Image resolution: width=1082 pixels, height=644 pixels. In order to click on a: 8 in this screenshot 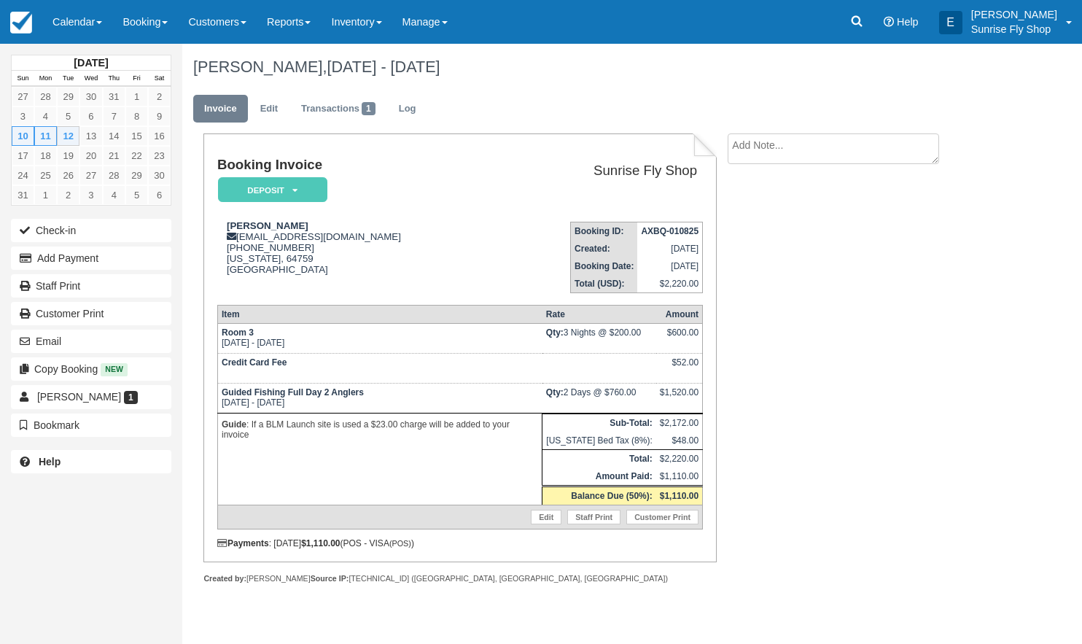, I will do `click(136, 116)`.